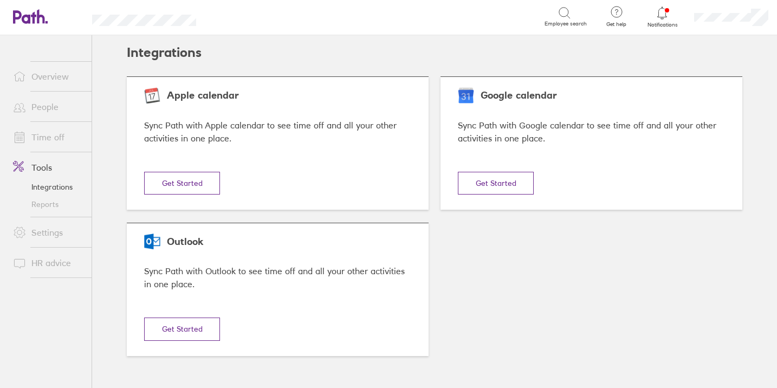 The width and height of the screenshot is (777, 388). What do you see at coordinates (48, 167) in the screenshot?
I see `a: Tools` at bounding box center [48, 167].